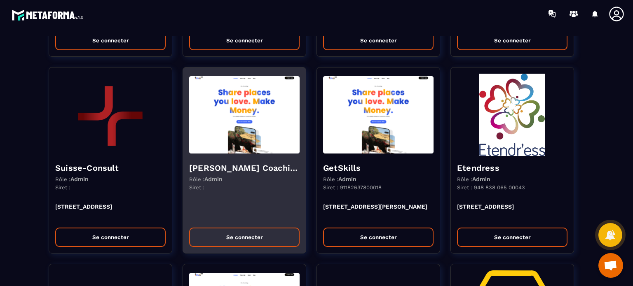  Describe the element at coordinates (512, 168) in the screenshot. I see `h4: Etendress` at that location.